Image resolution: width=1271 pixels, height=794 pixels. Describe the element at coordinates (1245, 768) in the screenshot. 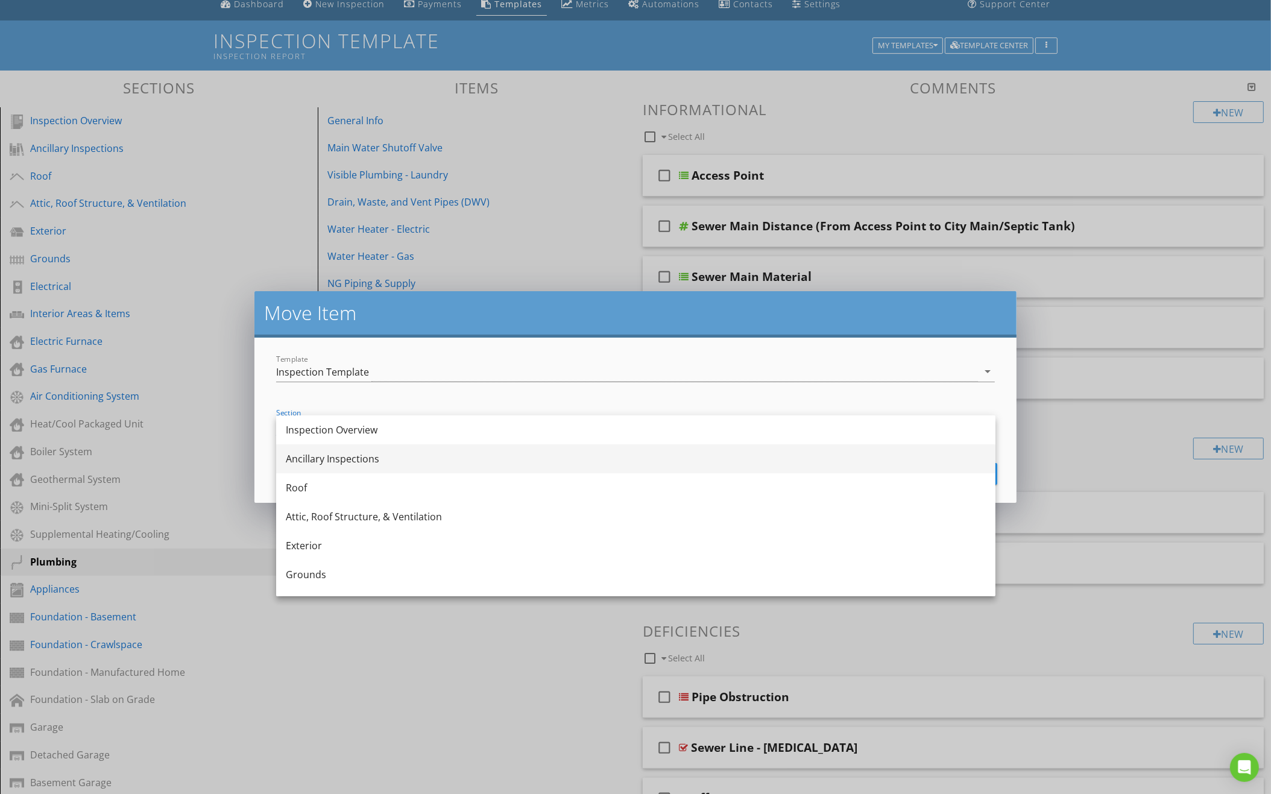

I see `div: Open Intercom Messenger` at that location.